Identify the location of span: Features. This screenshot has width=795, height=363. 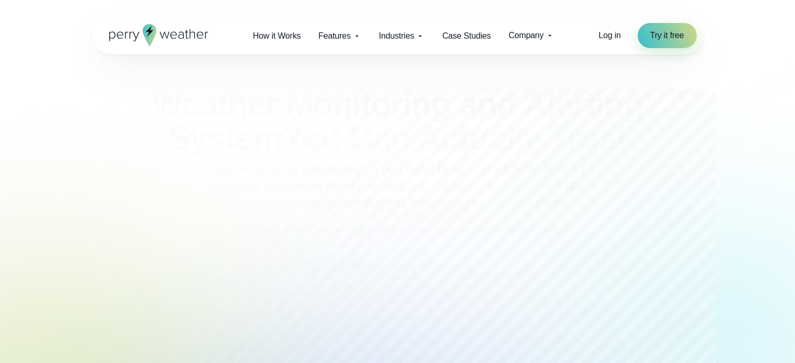
(335, 36).